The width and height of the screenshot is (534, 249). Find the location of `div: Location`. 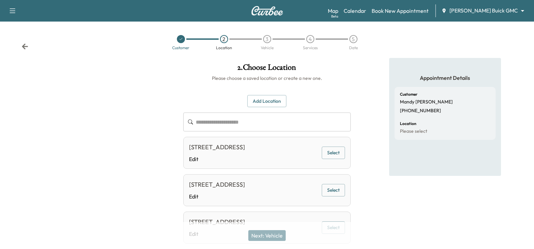

div: Location is located at coordinates (224, 48).